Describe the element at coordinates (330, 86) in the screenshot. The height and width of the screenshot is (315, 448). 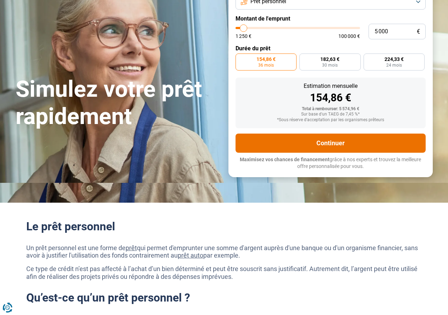
I see `div: Estimation mensuelle` at that location.